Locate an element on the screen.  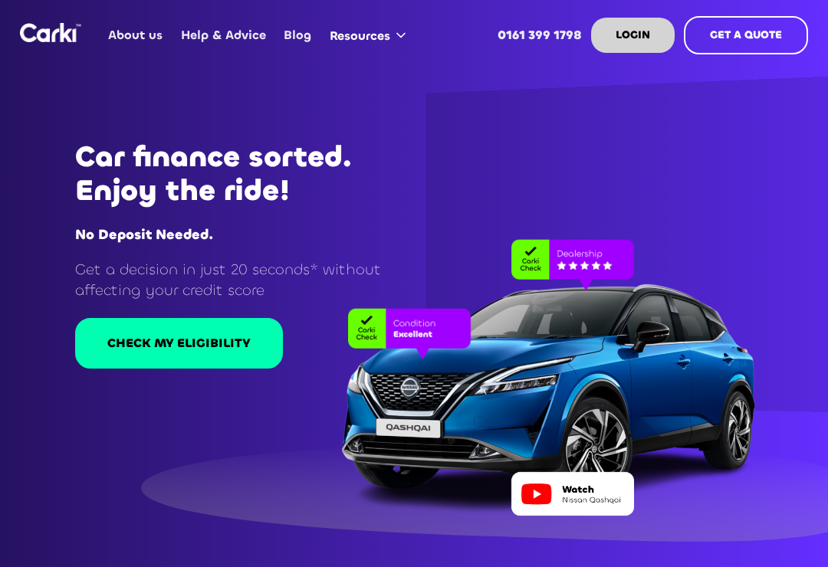
a: GET A QUOTE is located at coordinates (746, 35).